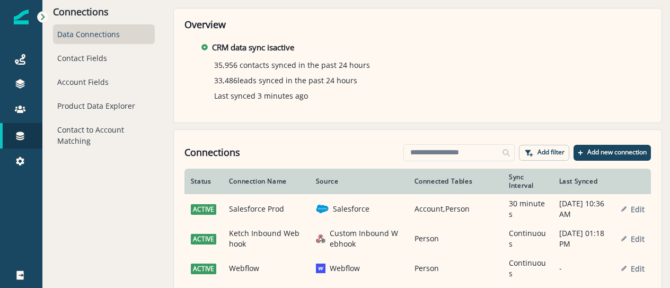  I want to click on p: 33,486 leads synced in the past 24 hours, so click(286, 80).